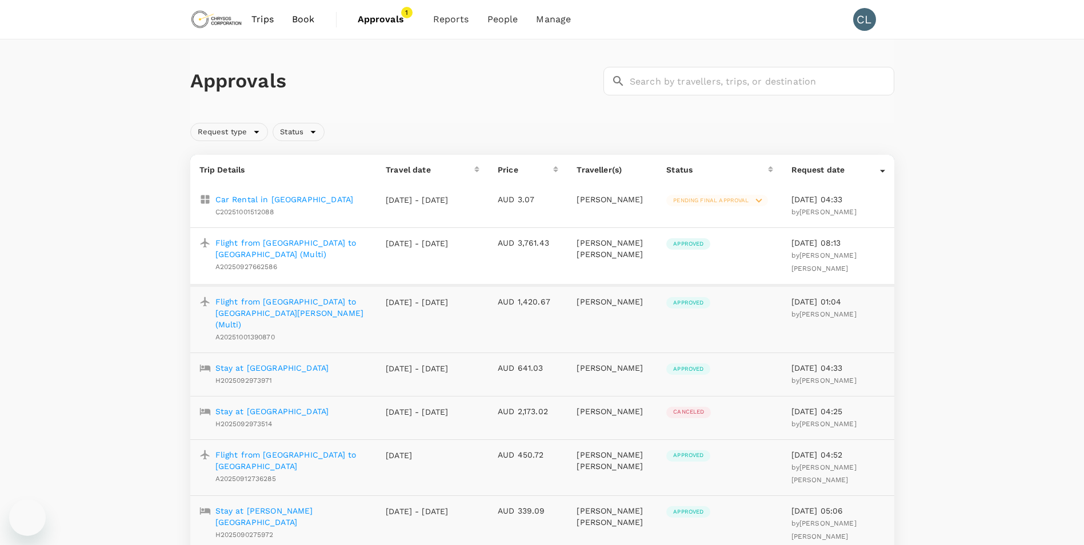 The image size is (1084, 545). I want to click on span: Approvals, so click(386, 19).